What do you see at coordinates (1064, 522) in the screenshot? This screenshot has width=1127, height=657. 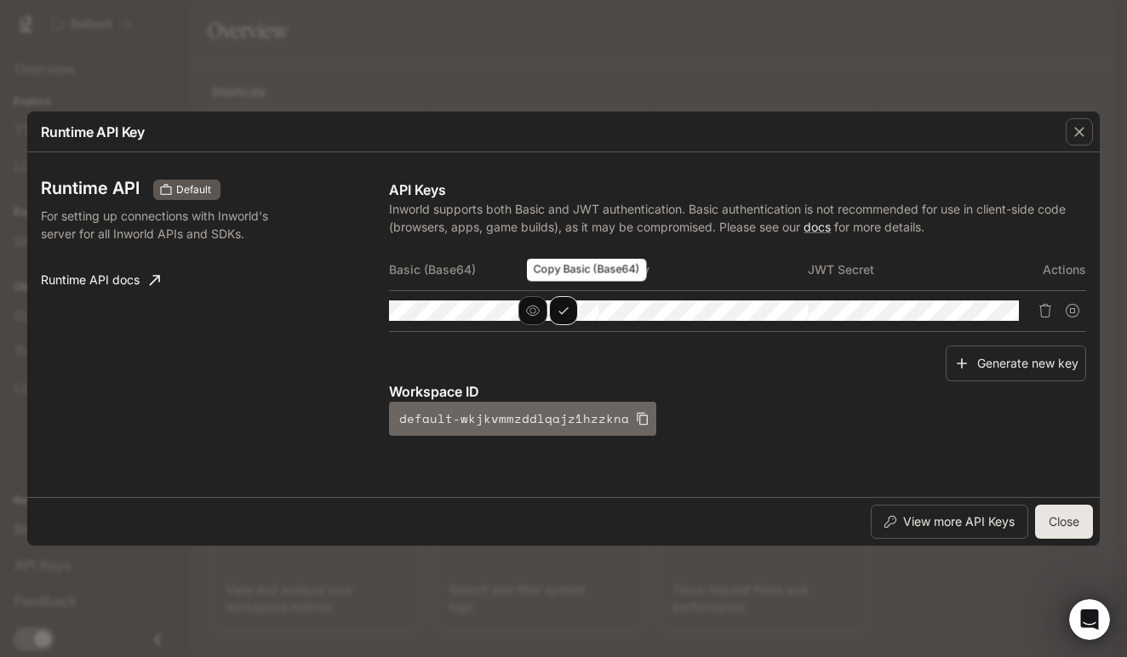 I see `button: Close` at bounding box center [1064, 522].